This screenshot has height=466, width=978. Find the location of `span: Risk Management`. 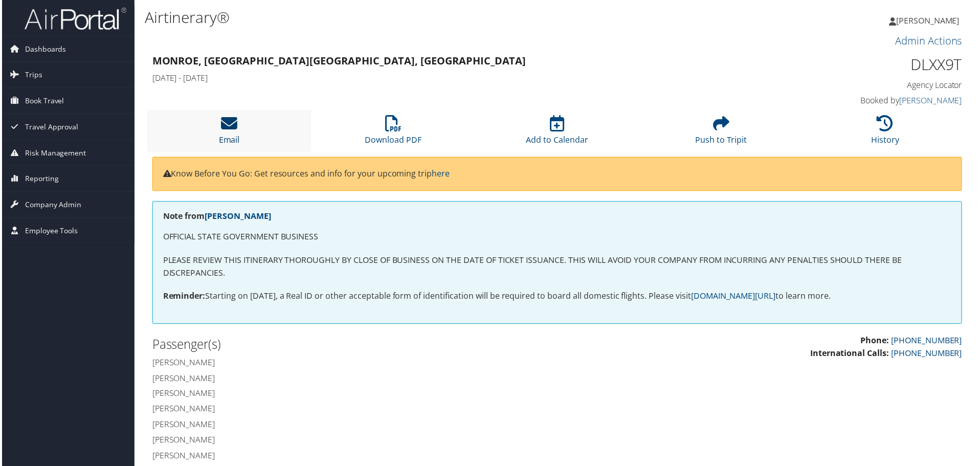

span: Risk Management is located at coordinates (54, 154).